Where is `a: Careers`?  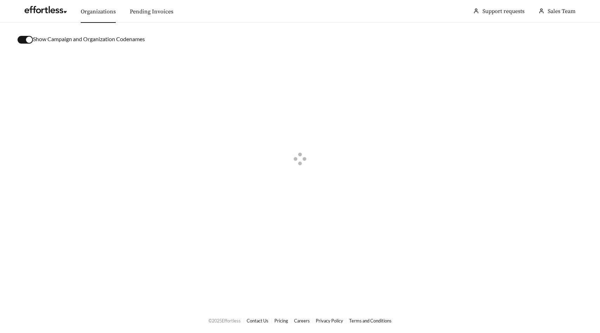 a: Careers is located at coordinates (302, 320).